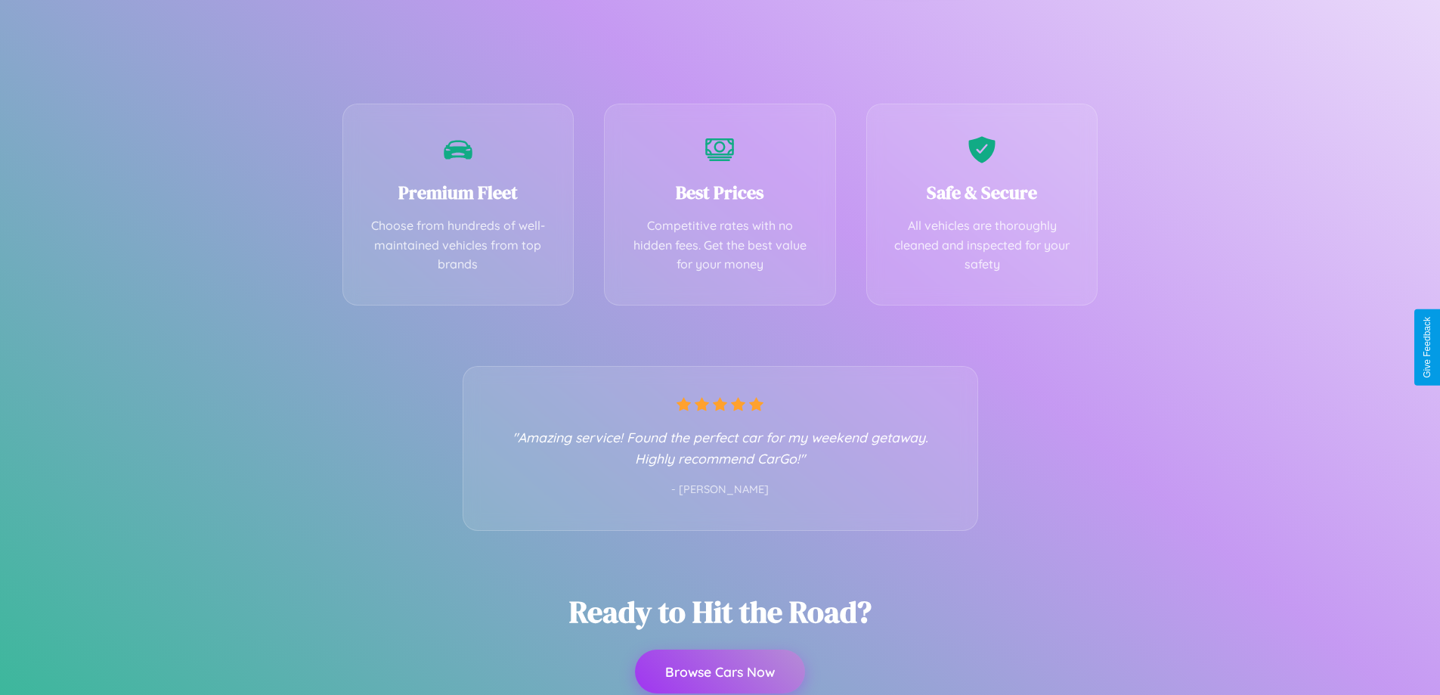 The width and height of the screenshot is (1440, 695). Describe the element at coordinates (720, 447) in the screenshot. I see `p: "Amazing service! Found the perfect car for my weekend getaway. Highly recommend CarGo!"` at that location.